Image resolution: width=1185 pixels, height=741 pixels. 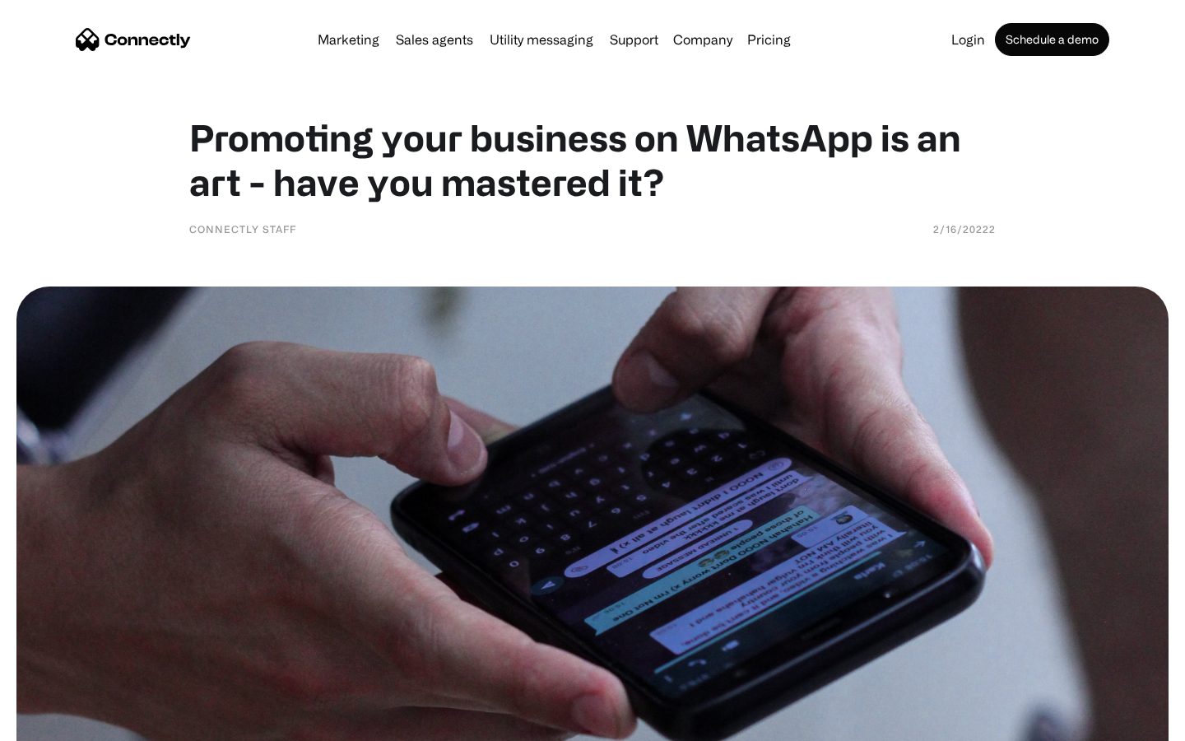 What do you see at coordinates (243, 229) in the screenshot?
I see `div: Connectly Staff` at bounding box center [243, 229].